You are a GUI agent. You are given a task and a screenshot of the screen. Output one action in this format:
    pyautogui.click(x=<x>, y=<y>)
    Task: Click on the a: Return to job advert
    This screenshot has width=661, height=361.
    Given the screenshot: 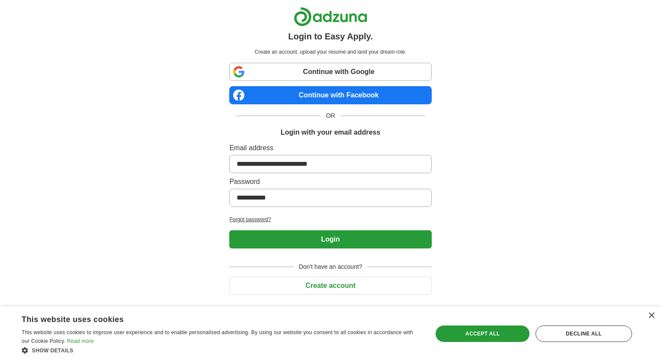 What is the action you would take?
    pyautogui.click(x=330, y=309)
    